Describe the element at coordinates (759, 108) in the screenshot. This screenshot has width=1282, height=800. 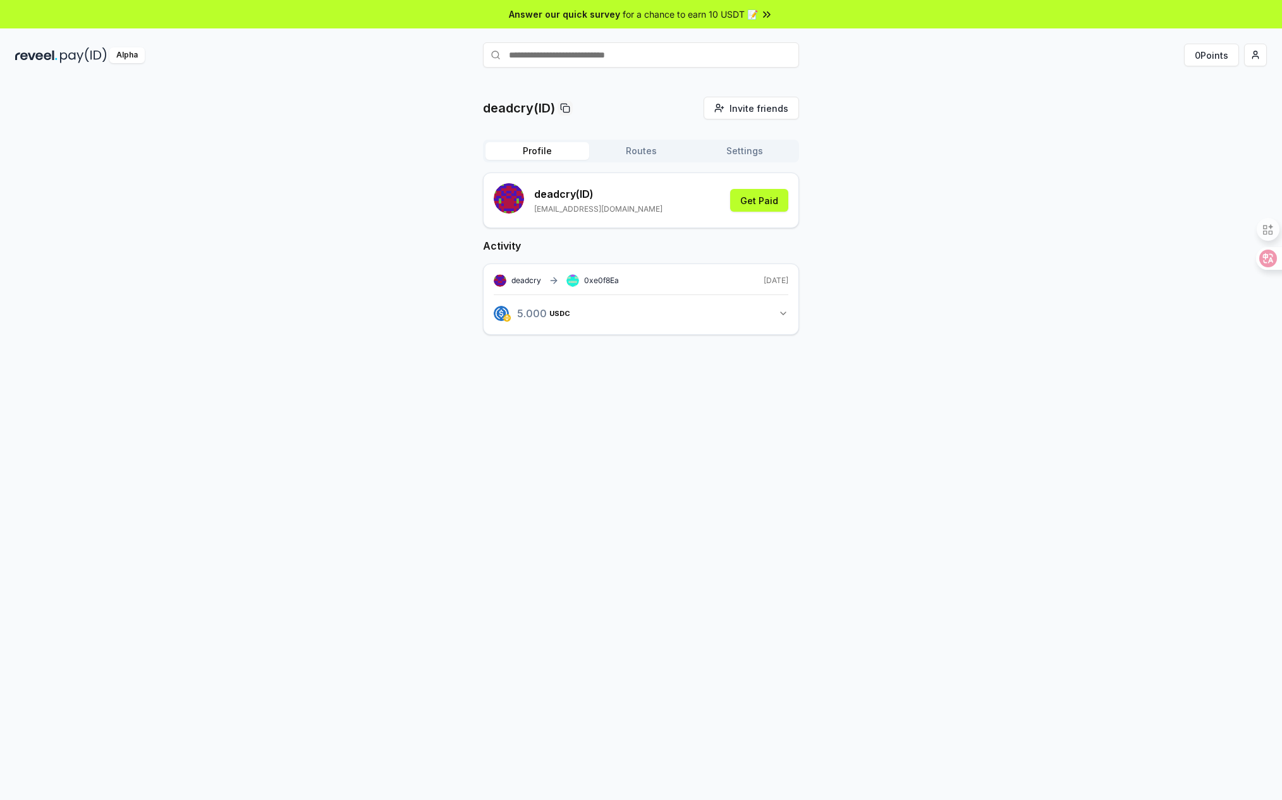
I see `span: Invite friends` at that location.